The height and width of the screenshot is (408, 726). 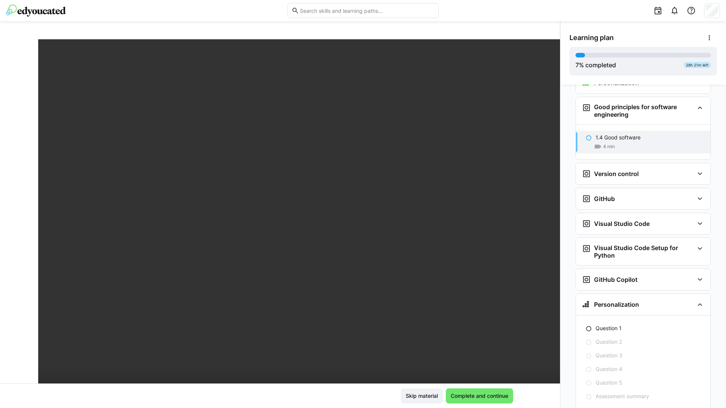 I want to click on div: 28h 21m left, so click(x=697, y=65).